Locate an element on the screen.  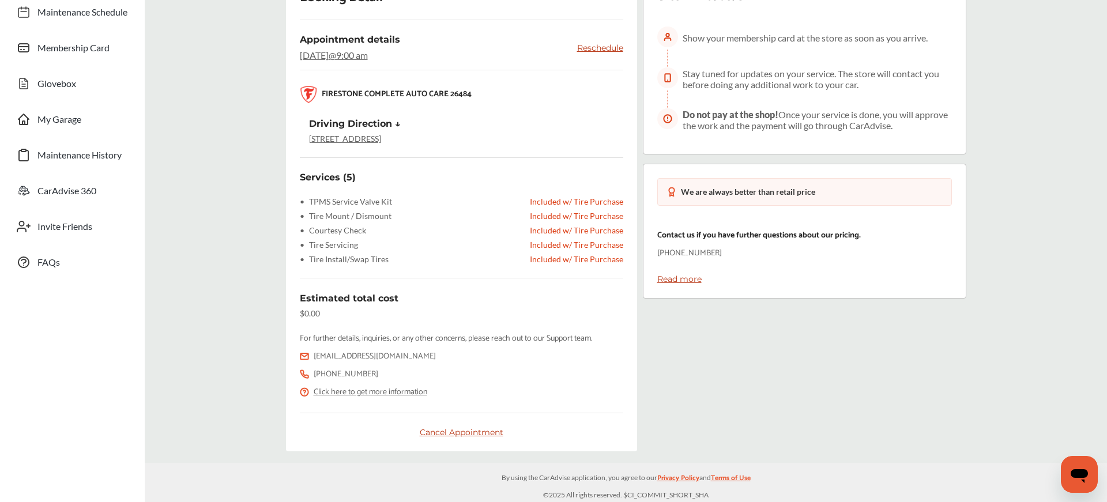
span: CarAdvise 360 is located at coordinates (67, 193).